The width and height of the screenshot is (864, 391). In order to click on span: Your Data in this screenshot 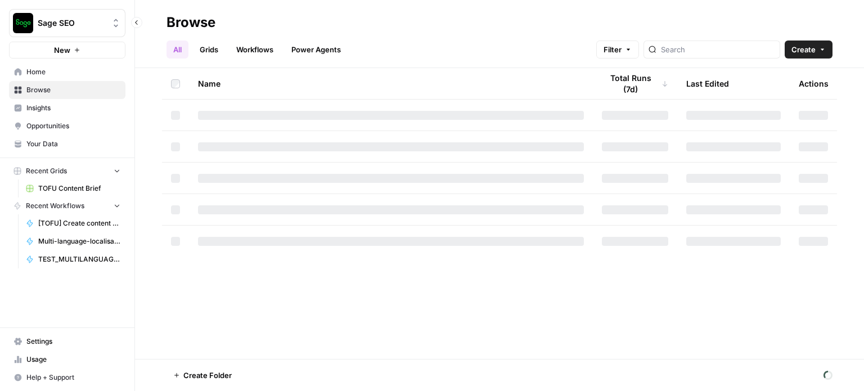, I will do `click(73, 144)`.